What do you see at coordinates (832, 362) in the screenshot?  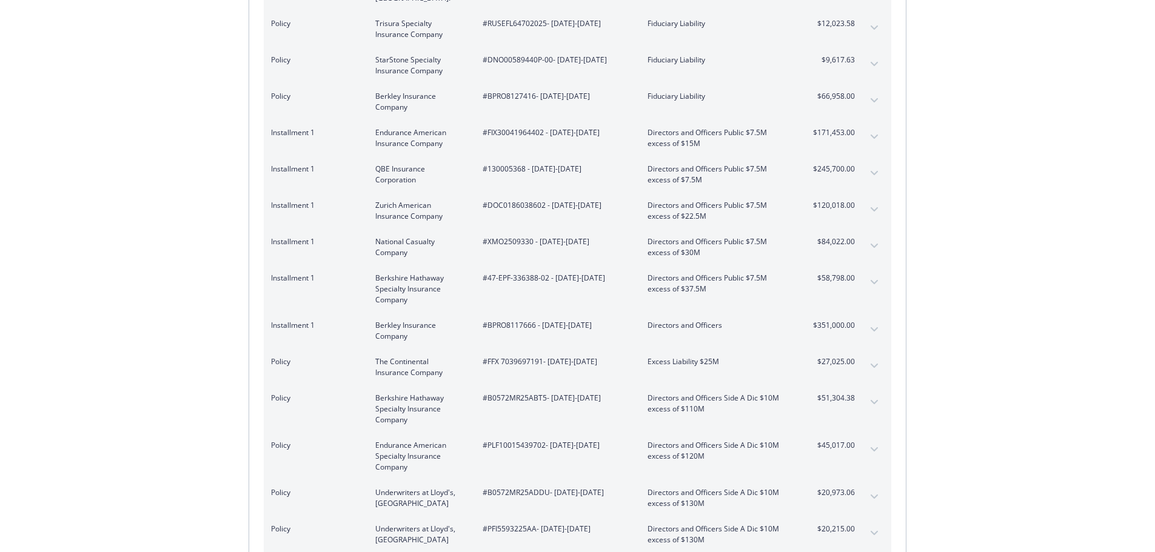 I see `span: $27,025.00` at bounding box center [832, 362].